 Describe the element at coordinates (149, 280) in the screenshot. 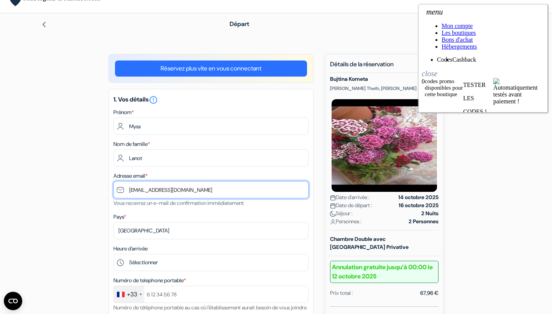

I see `label: Numéro de telephone portable` at that location.